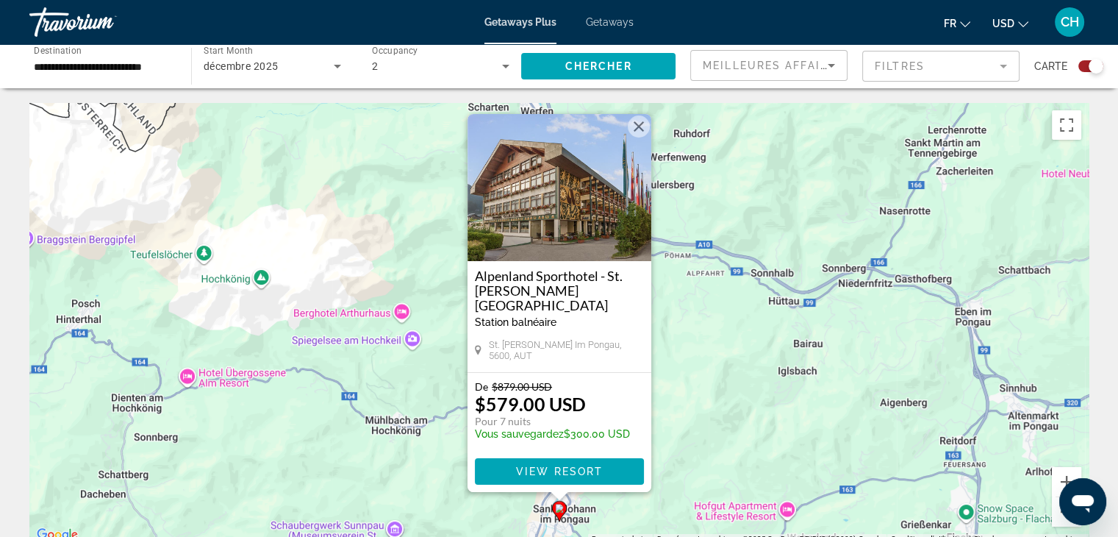 The height and width of the screenshot is (537, 1118). I want to click on mat-select: Sort by, so click(769, 65).